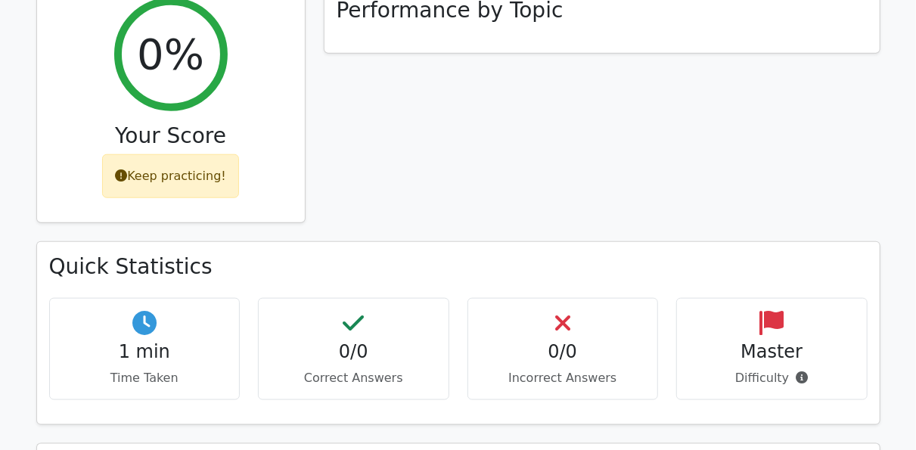  Describe the element at coordinates (353, 378) in the screenshot. I see `p: Correct Answers` at that location.